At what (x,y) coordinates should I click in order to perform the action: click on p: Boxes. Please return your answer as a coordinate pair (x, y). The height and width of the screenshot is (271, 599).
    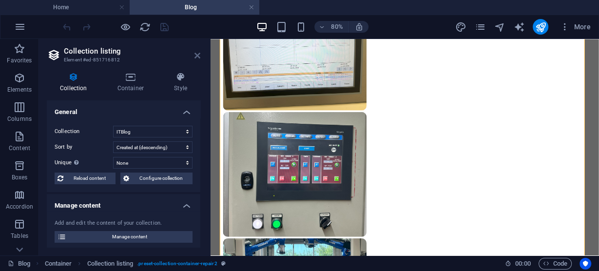
    Looking at the image, I should click on (20, 178).